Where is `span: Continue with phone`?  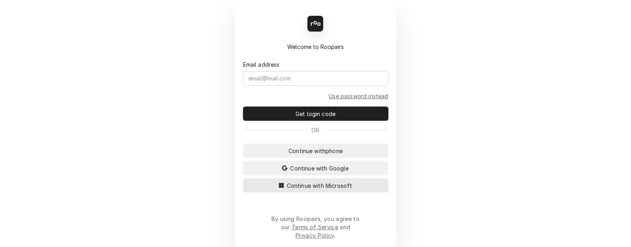
span: Continue with phone is located at coordinates (315, 151).